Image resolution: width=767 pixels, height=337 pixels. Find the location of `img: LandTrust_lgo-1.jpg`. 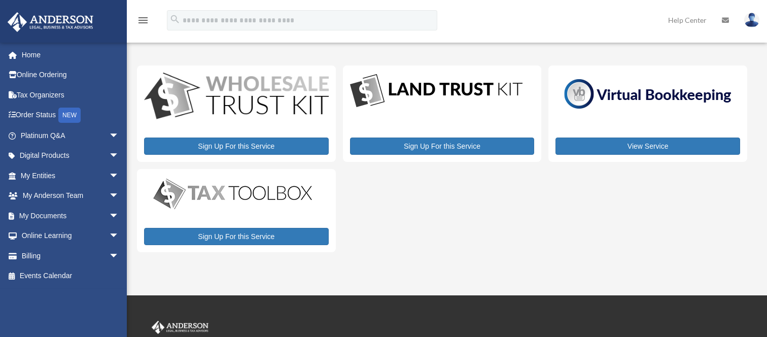

img: LandTrust_lgo-1.jpg is located at coordinates (436, 91).